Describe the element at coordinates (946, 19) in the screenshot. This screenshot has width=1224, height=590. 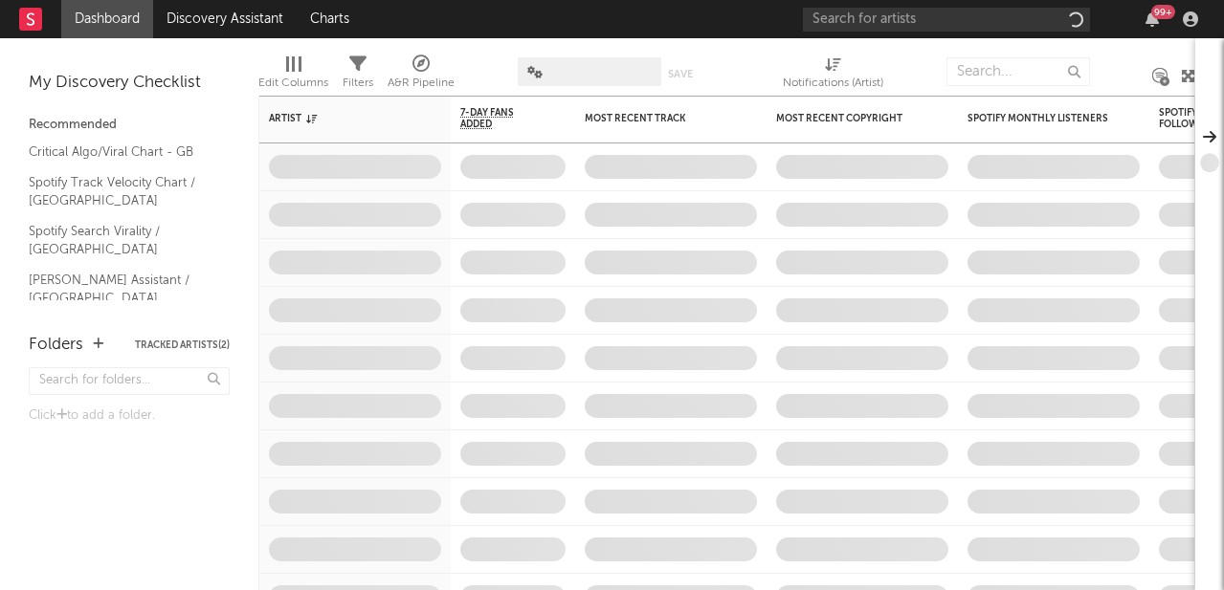
I see `input: Search for artists` at that location.